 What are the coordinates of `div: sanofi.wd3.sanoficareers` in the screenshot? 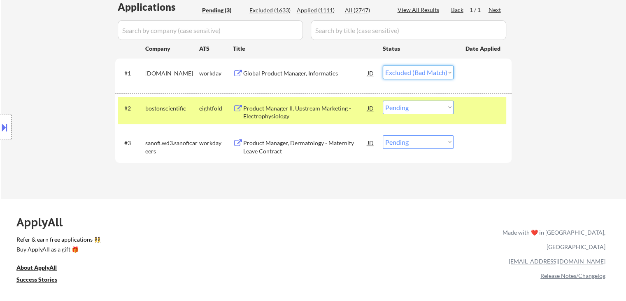 It's located at (172, 147).